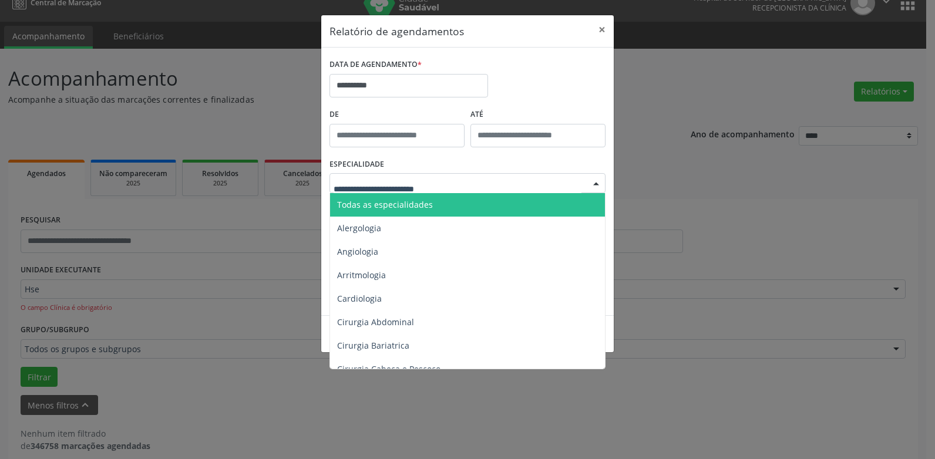  I want to click on label: De, so click(397, 115).